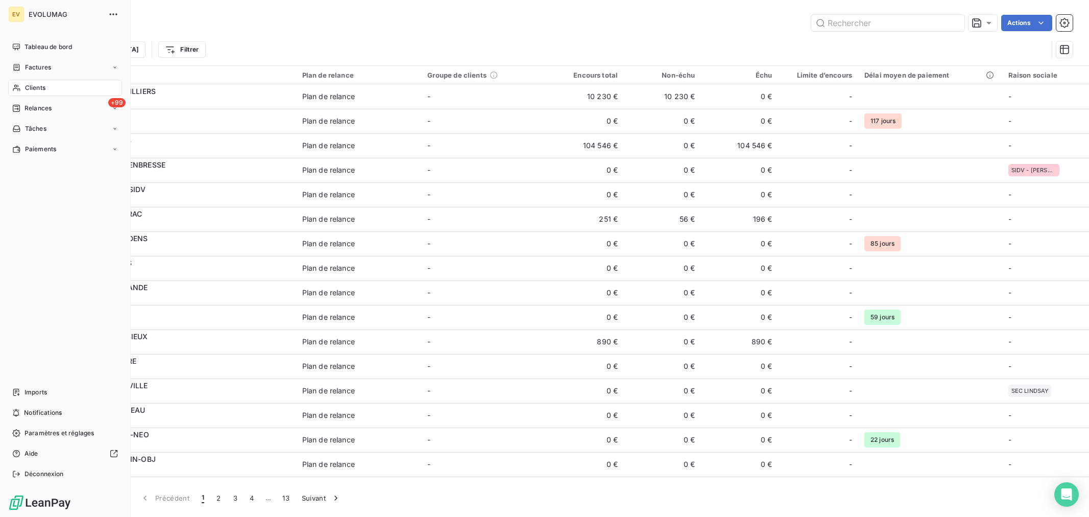 The image size is (1089, 517). I want to click on span: 22 jours, so click(882, 440).